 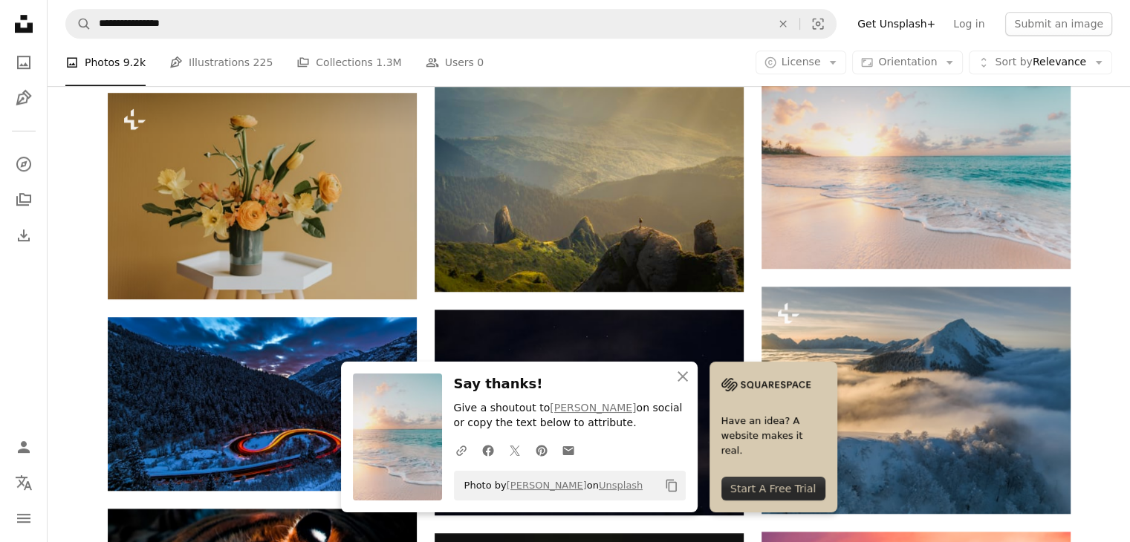 I want to click on button: Orientation, so click(x=907, y=62).